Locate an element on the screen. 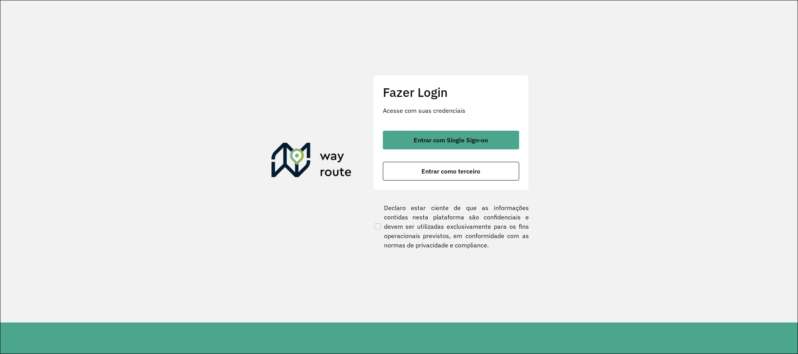  label: Declaro estar ciente de que as informações contidas nesta plataforma são confidenciais e devem se... is located at coordinates (451, 227).